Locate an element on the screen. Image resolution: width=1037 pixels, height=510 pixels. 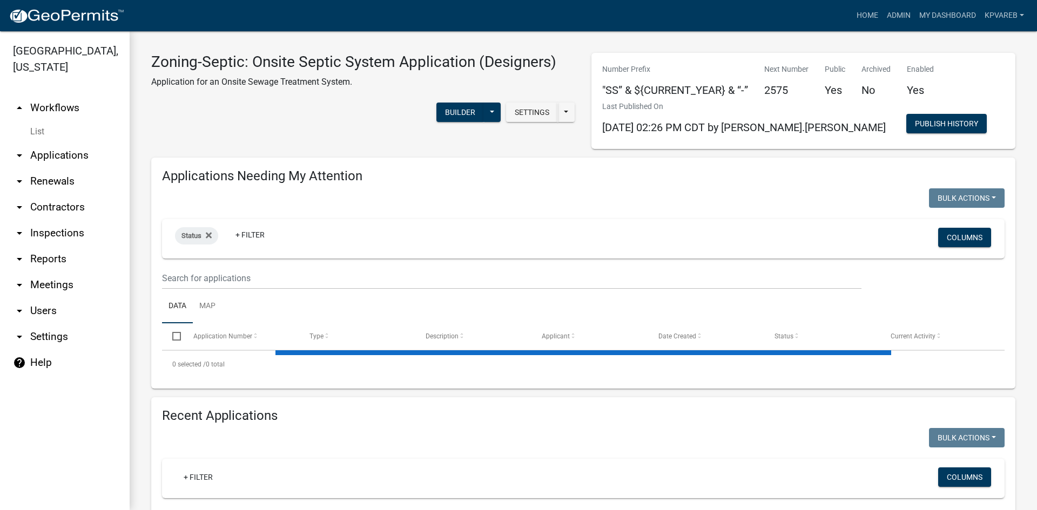
span: 0 selected / is located at coordinates (189, 365).